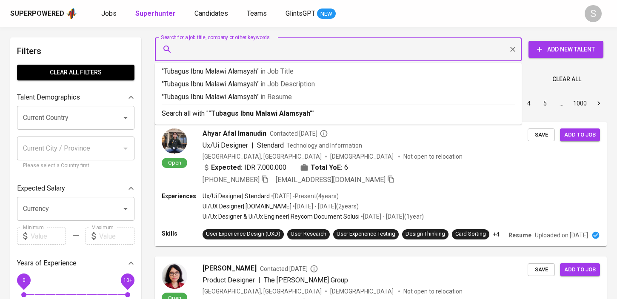 This screenshot has height=299, width=617. Describe the element at coordinates (276, 97) in the screenshot. I see `span: in Resume` at that location.